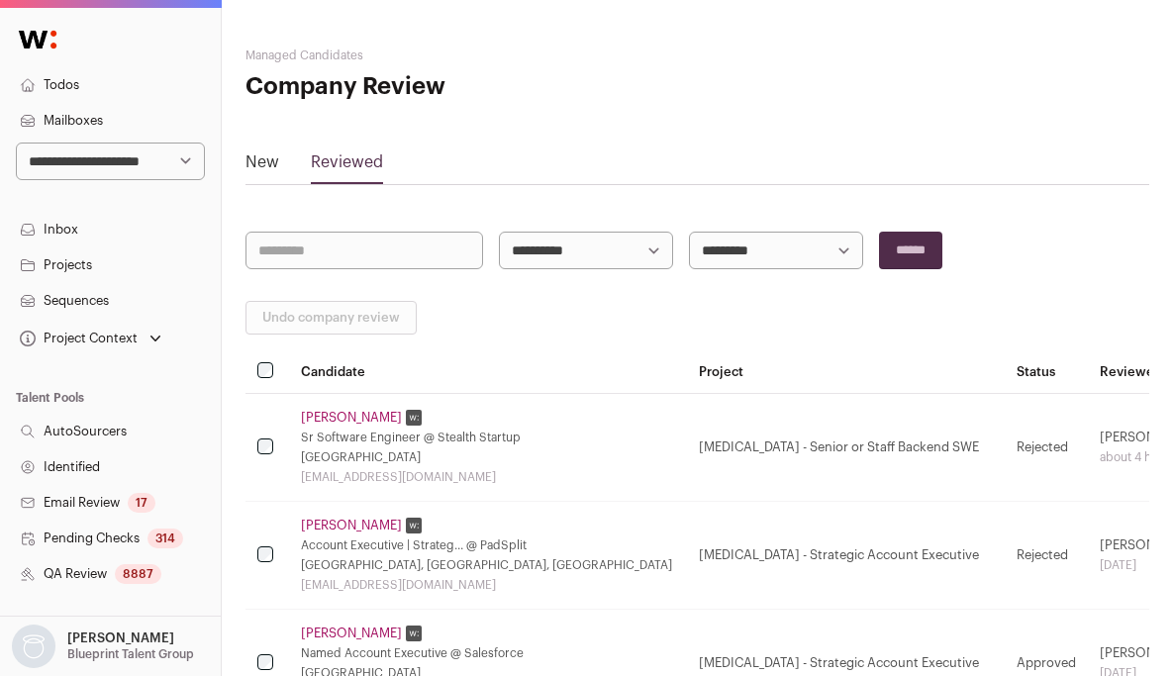  I want to click on th: Candidate, so click(488, 372).